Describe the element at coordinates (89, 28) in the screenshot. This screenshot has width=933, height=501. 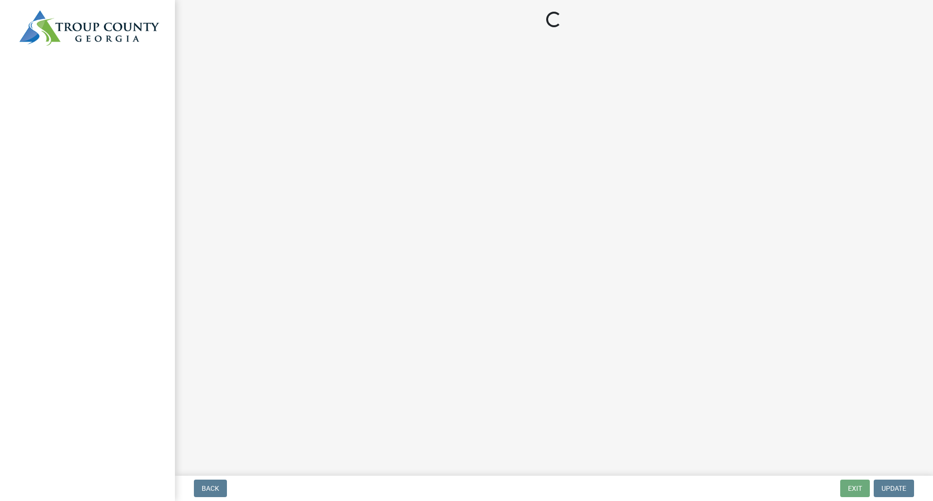
I see `img: Troup County, Georgia` at that location.